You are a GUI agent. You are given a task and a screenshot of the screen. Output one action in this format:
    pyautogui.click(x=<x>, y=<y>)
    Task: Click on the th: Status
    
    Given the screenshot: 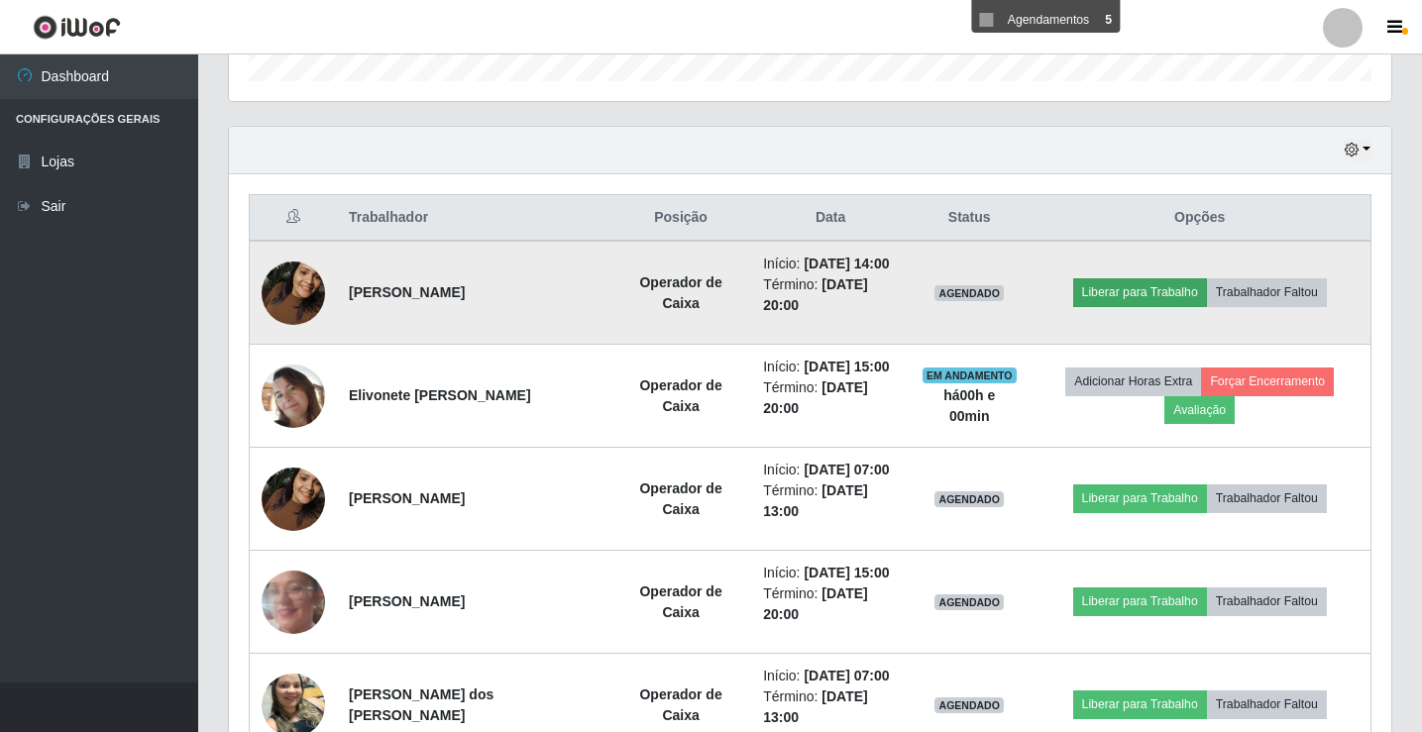 What is the action you would take?
    pyautogui.click(x=969, y=218)
    